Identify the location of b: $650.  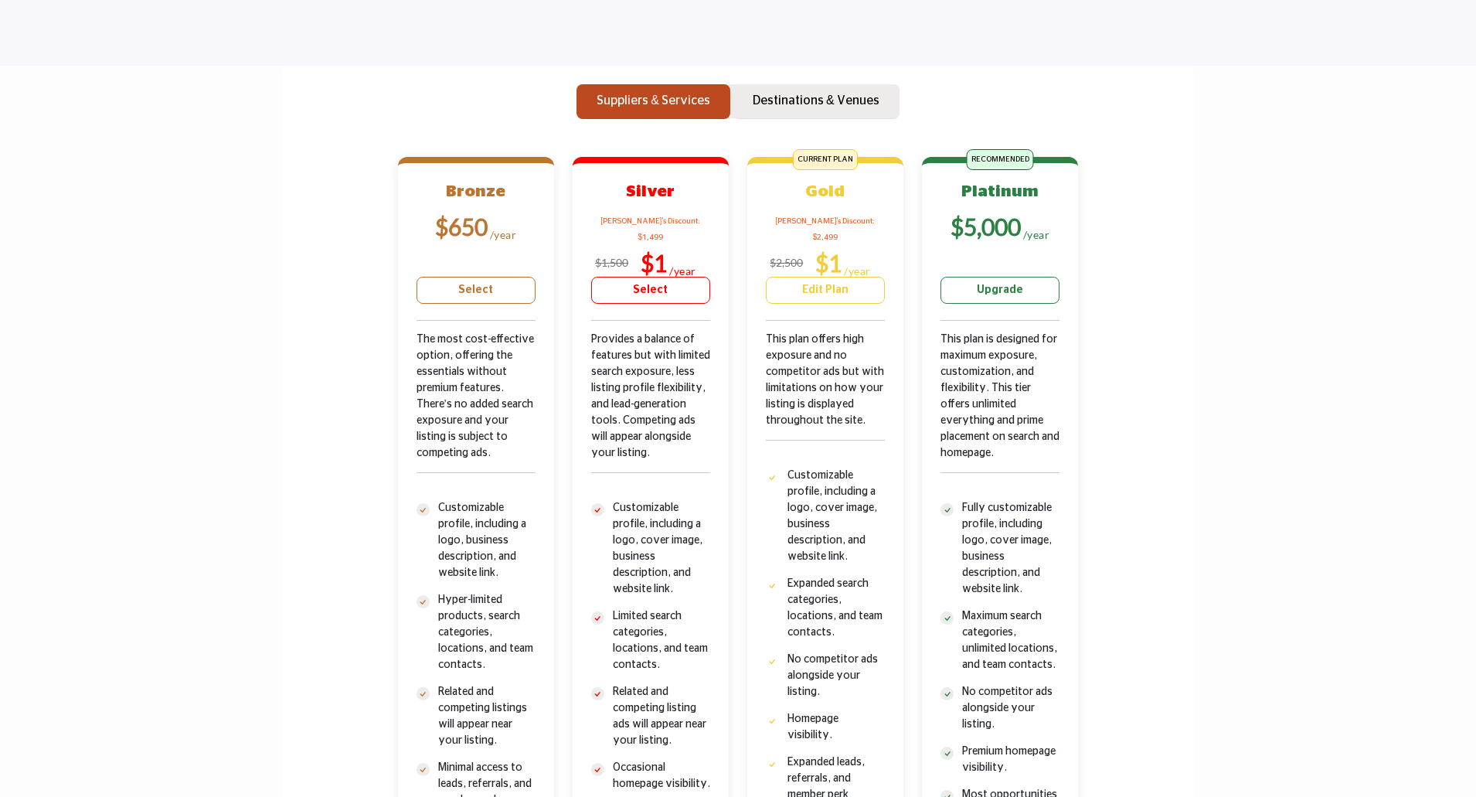
(461, 226).